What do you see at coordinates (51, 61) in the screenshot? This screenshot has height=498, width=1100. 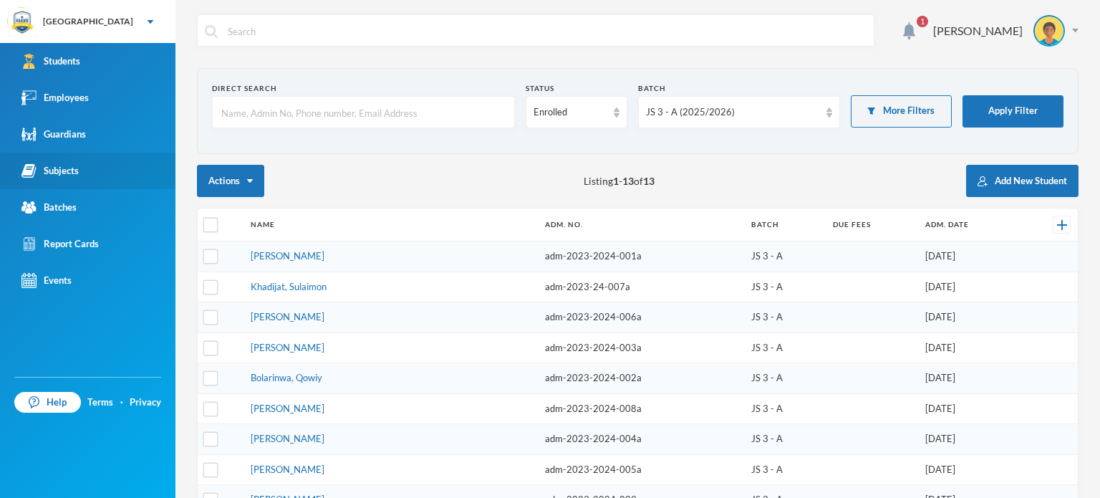 I see `div: Students` at bounding box center [51, 61].